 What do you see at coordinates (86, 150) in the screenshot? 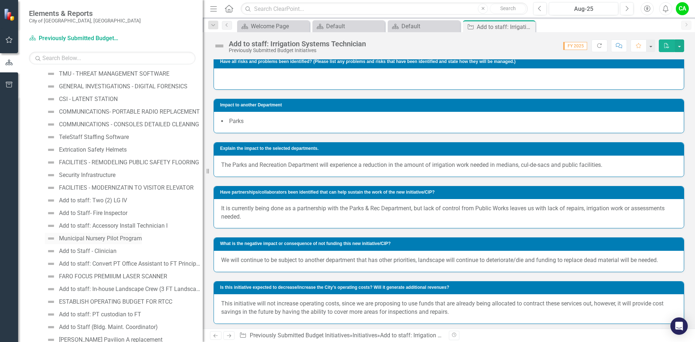
I see `a: Extrication Safety Helmets` at bounding box center [86, 150].